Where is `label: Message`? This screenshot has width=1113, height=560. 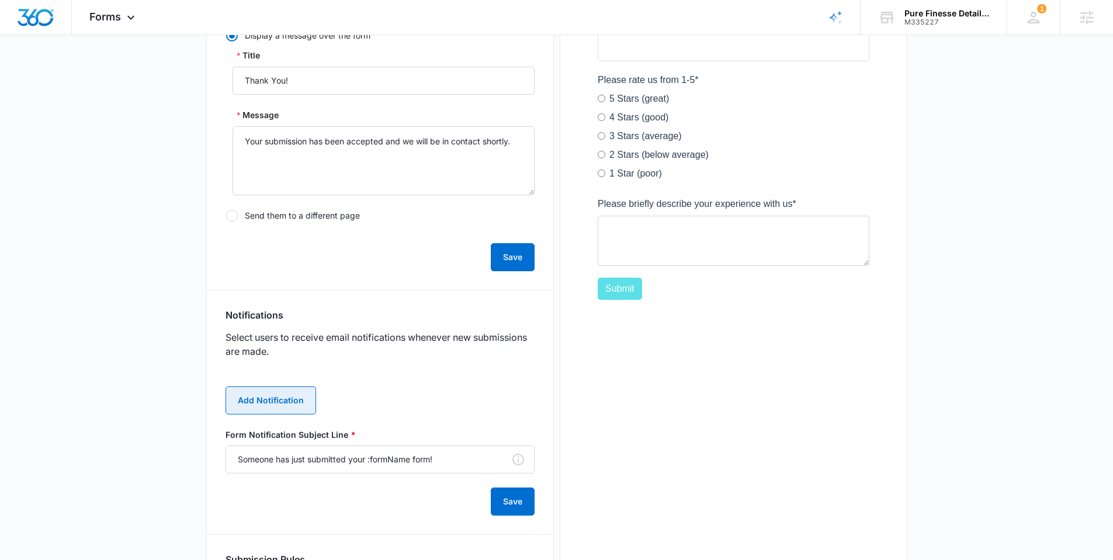
label: Message is located at coordinates (258, 115).